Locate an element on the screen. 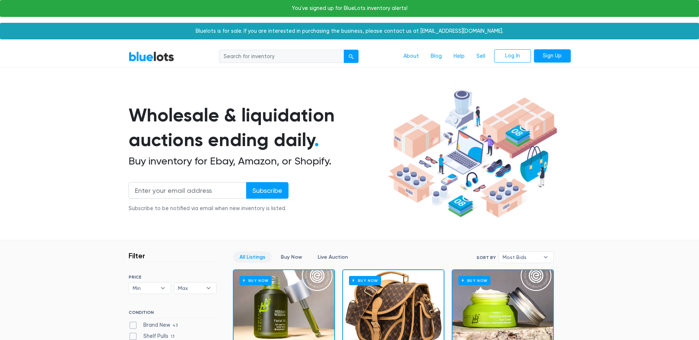 This screenshot has width=699, height=340. div: Subscribe to be notified via email when new inventory is listed. is located at coordinates (208, 209).